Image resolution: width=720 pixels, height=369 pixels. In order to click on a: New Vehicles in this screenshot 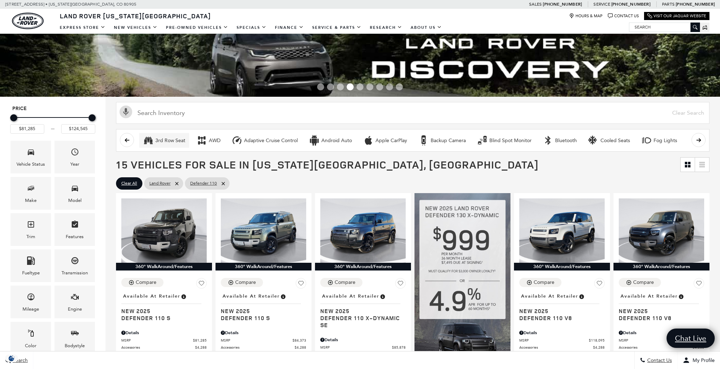, I will do `click(136, 27)`.